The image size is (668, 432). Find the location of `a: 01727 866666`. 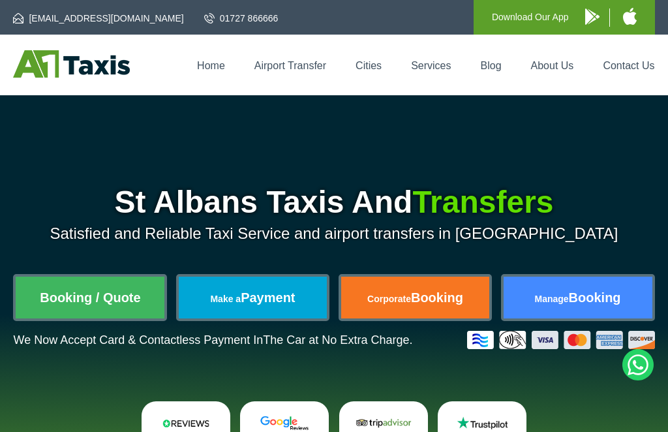

a: 01727 866666 is located at coordinates (241, 18).